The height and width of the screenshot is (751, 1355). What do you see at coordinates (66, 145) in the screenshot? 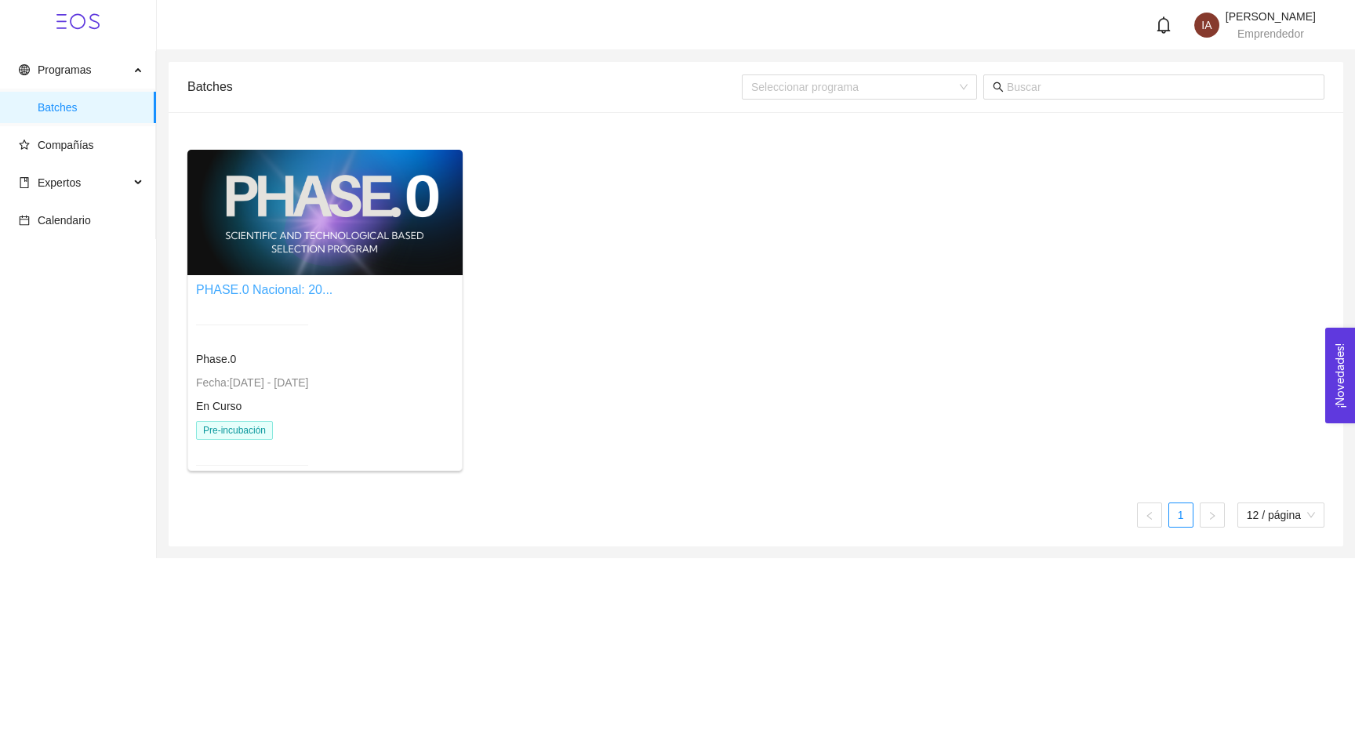
I see `span: Compañías` at bounding box center [66, 145].